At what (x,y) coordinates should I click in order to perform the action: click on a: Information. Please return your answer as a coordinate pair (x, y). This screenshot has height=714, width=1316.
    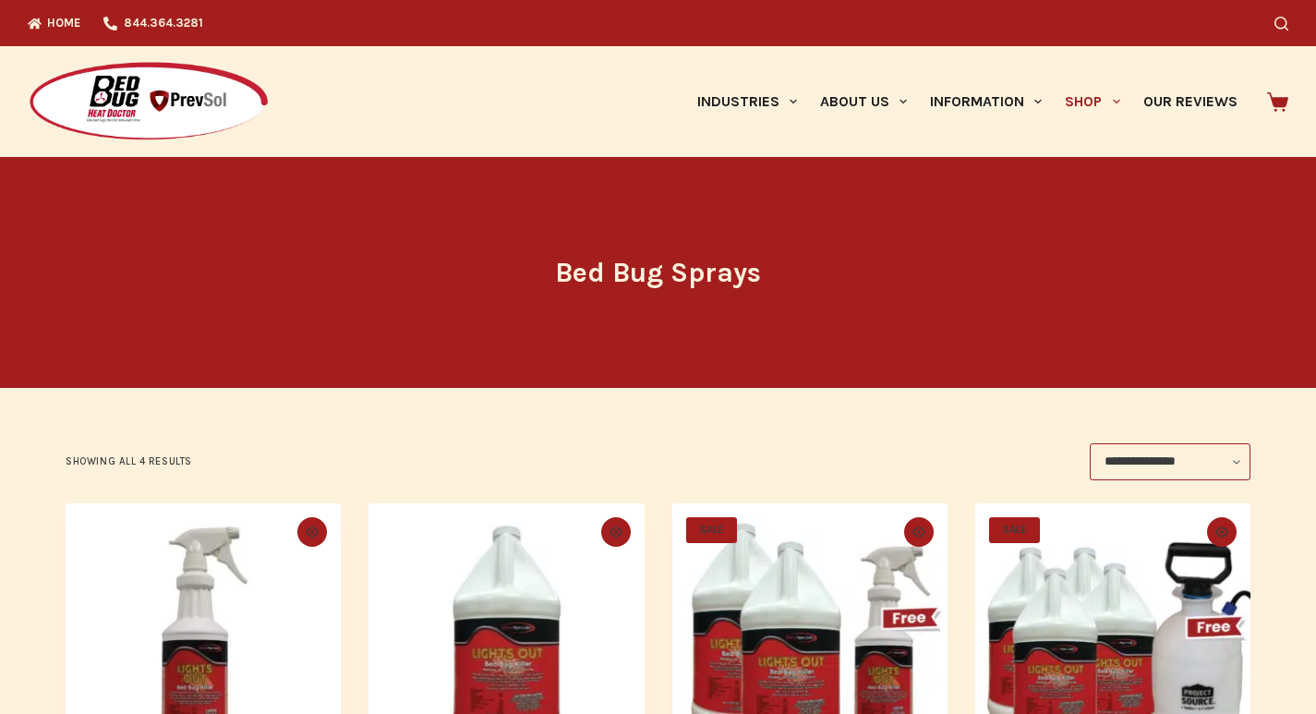
    Looking at the image, I should click on (987, 102).